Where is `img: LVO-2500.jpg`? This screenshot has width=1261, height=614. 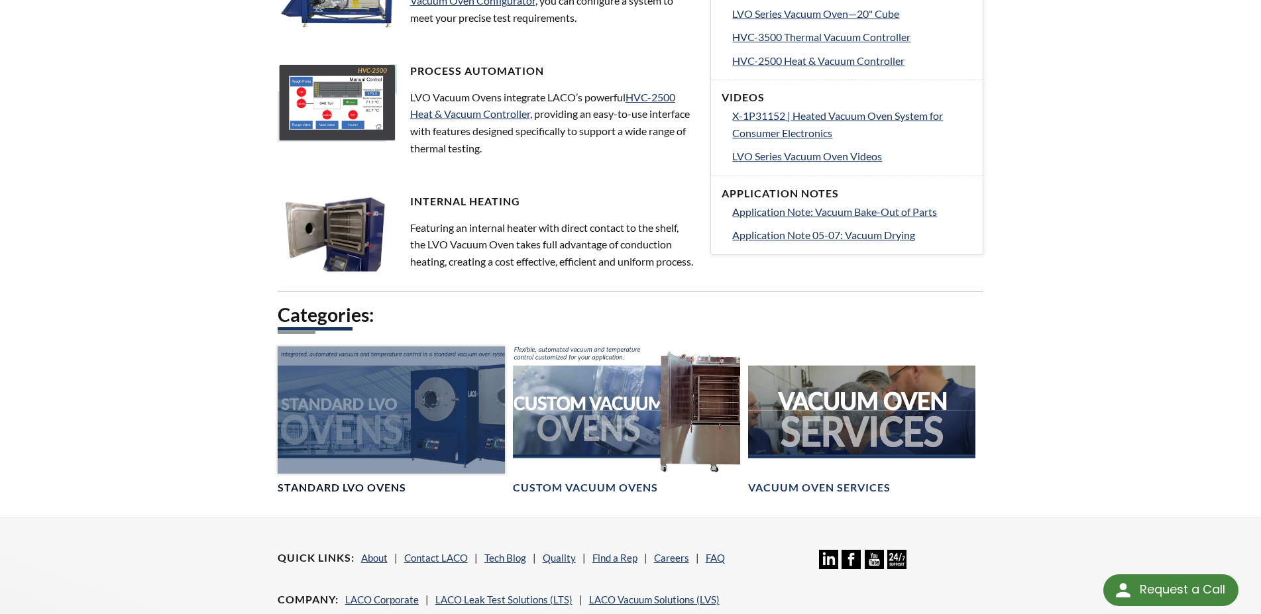
img: LVO-2500.jpg is located at coordinates (344, 103).